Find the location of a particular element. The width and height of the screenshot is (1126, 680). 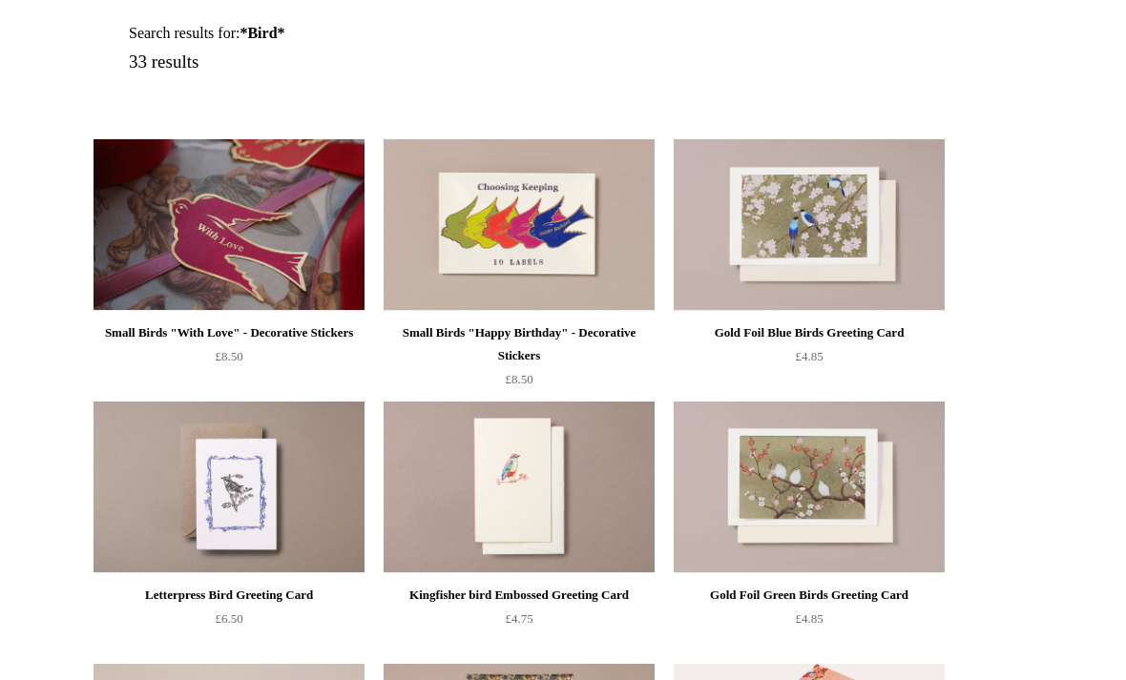

a: Letterpress Bird Greeting Card £6.50 is located at coordinates (229, 623).